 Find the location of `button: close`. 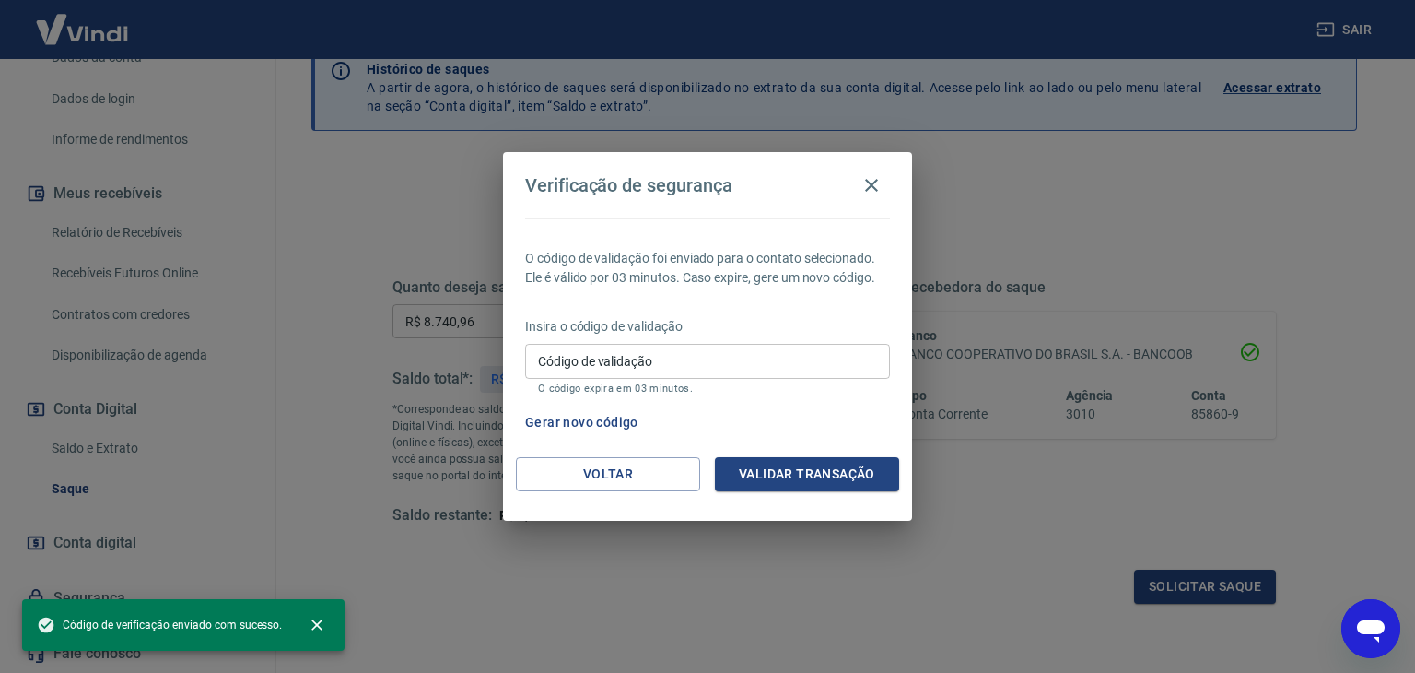

button: close is located at coordinates (317, 625).